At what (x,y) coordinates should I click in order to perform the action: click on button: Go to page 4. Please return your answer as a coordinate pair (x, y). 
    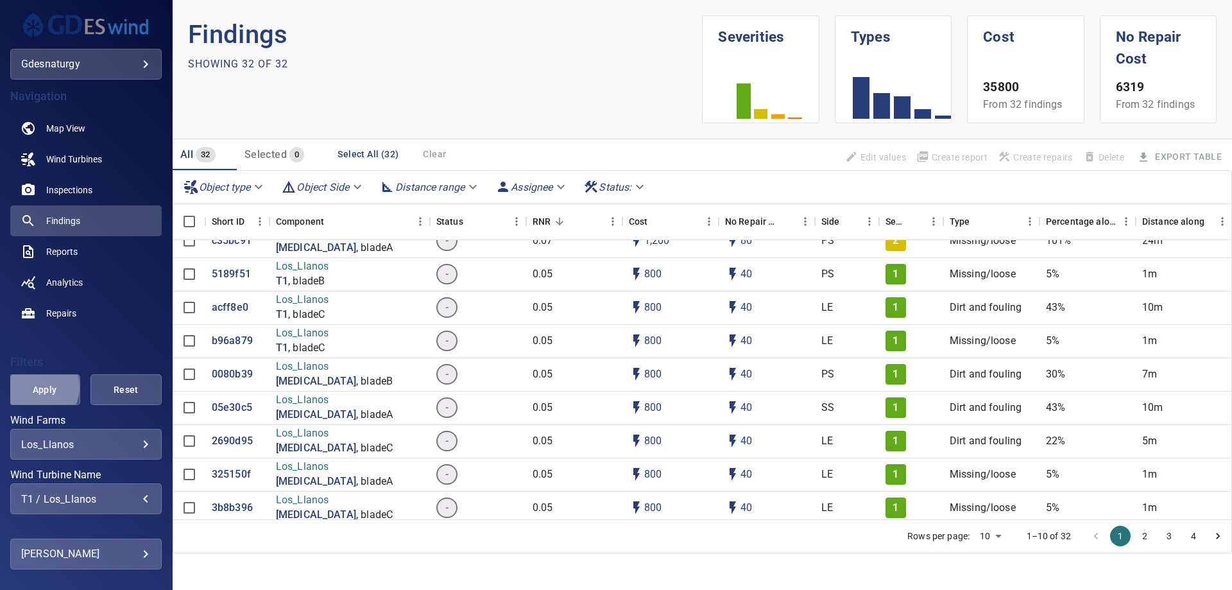
    Looking at the image, I should click on (1194, 536).